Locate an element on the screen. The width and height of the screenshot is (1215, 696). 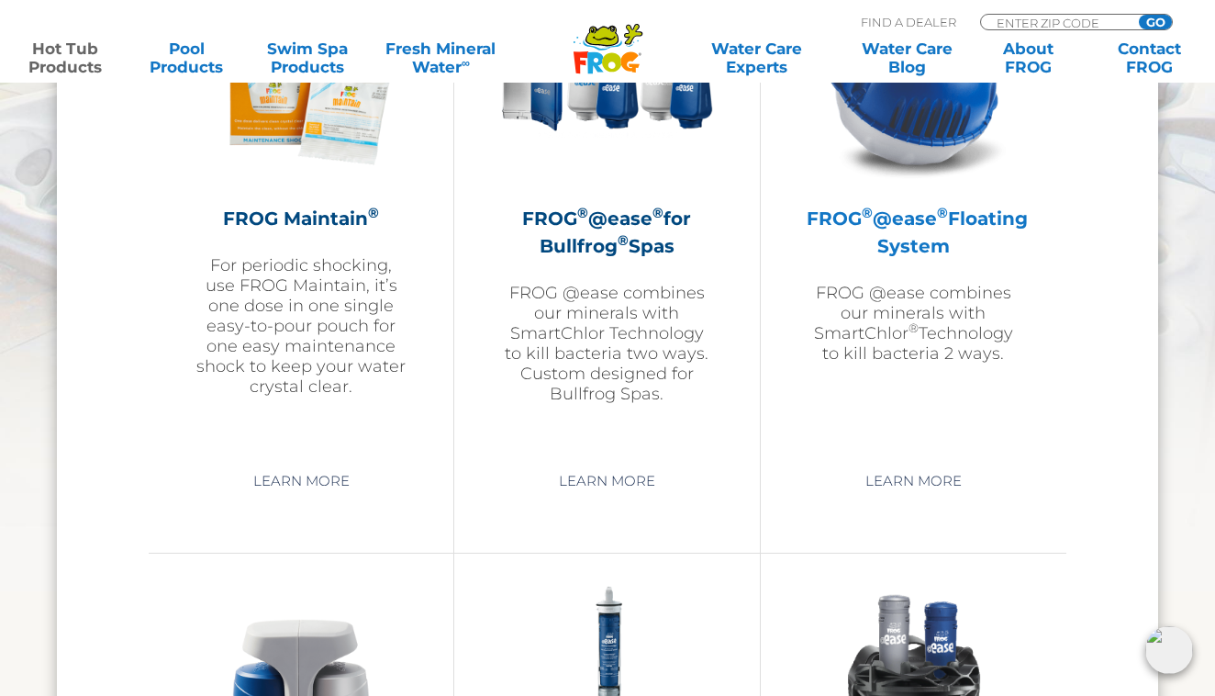
input: GO is located at coordinates (1156, 22).